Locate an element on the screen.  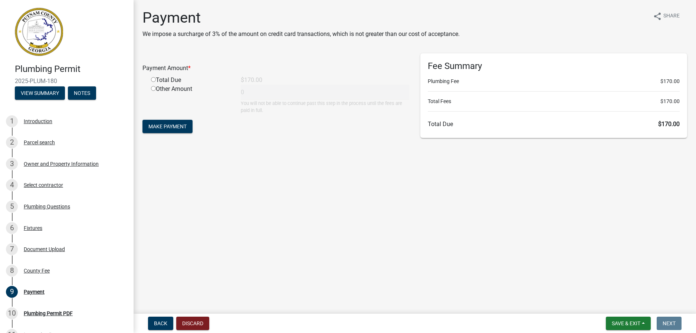
div: Plumbing Questions is located at coordinates (47, 207).